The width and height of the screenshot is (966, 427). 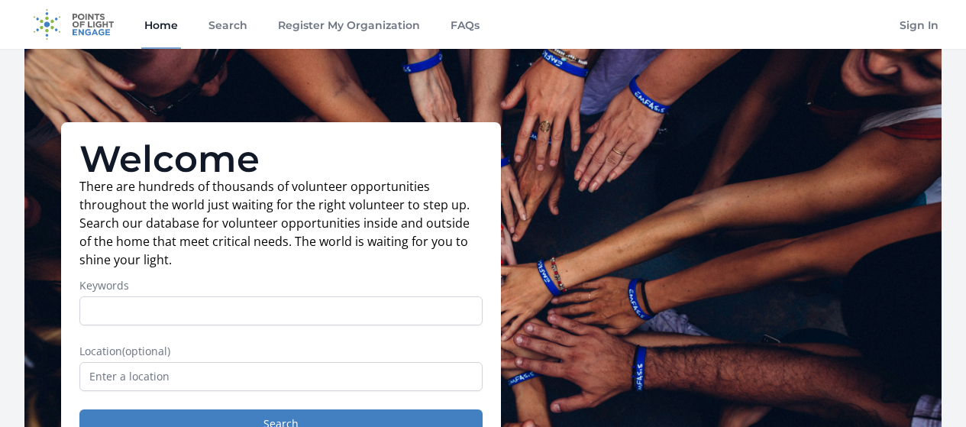 I want to click on p: There are hundreds of thousands of volunteer opportunities throughout the world just waiting for ..., so click(x=281, y=223).